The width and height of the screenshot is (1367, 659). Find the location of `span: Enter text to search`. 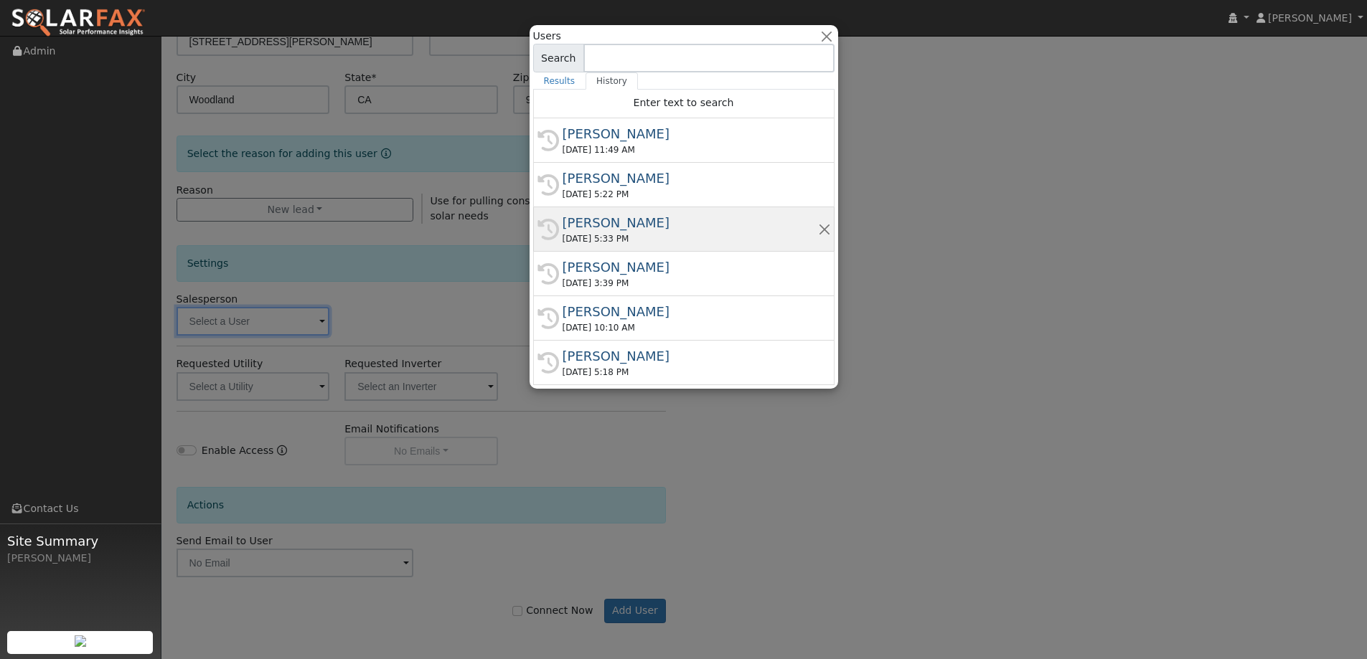

span: Enter text to search is located at coordinates (684, 103).